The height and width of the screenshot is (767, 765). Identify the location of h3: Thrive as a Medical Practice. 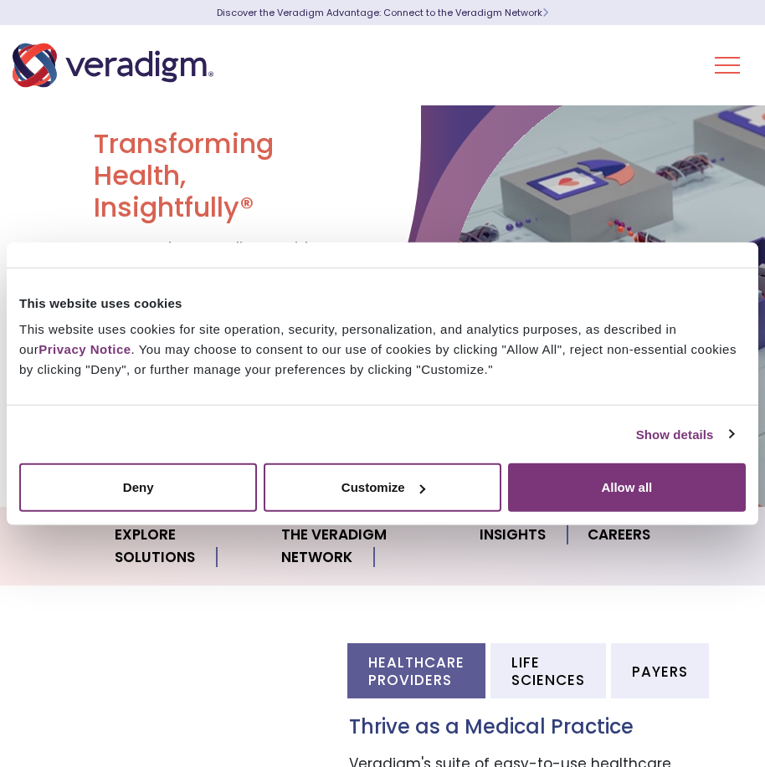
(509, 727).